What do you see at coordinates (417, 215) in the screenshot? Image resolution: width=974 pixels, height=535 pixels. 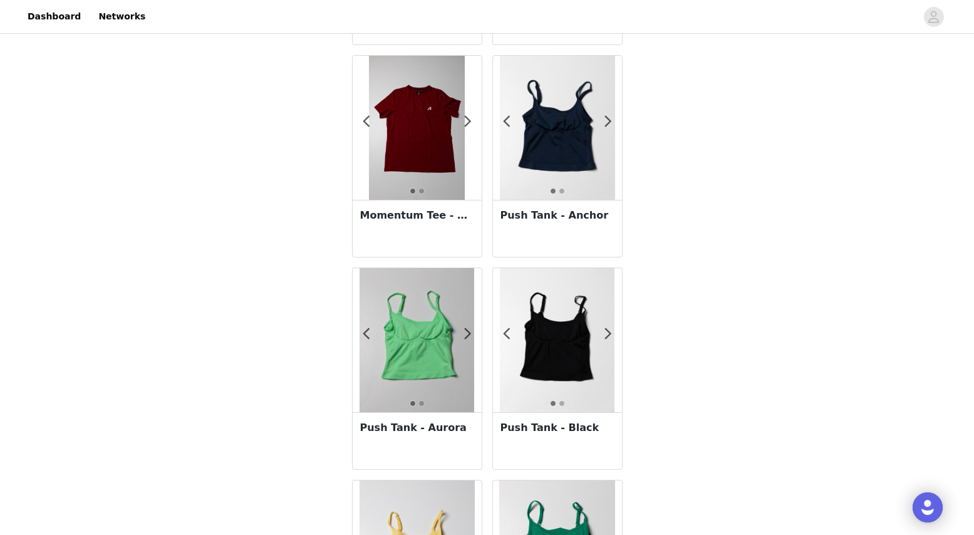 I see `h3: Momentum Tee - Maroon` at bounding box center [417, 215].